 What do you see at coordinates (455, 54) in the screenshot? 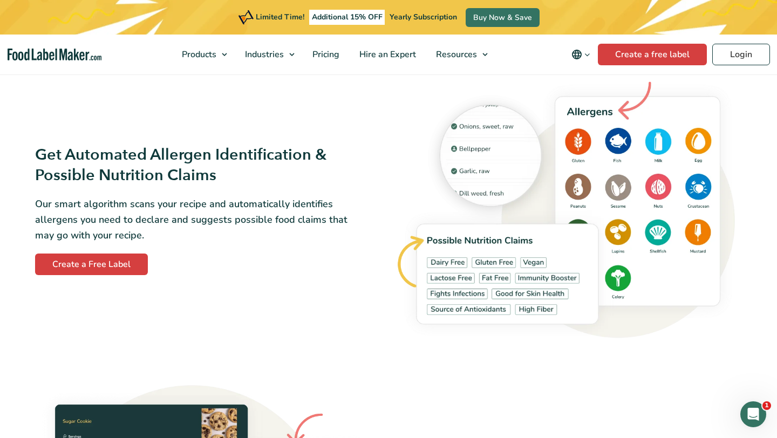
I see `span: Resources` at bounding box center [455, 54].